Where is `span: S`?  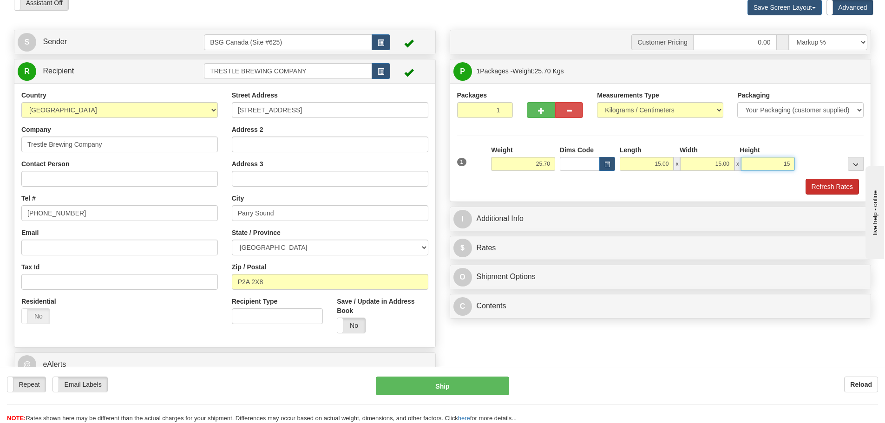
span: S is located at coordinates (27, 42).